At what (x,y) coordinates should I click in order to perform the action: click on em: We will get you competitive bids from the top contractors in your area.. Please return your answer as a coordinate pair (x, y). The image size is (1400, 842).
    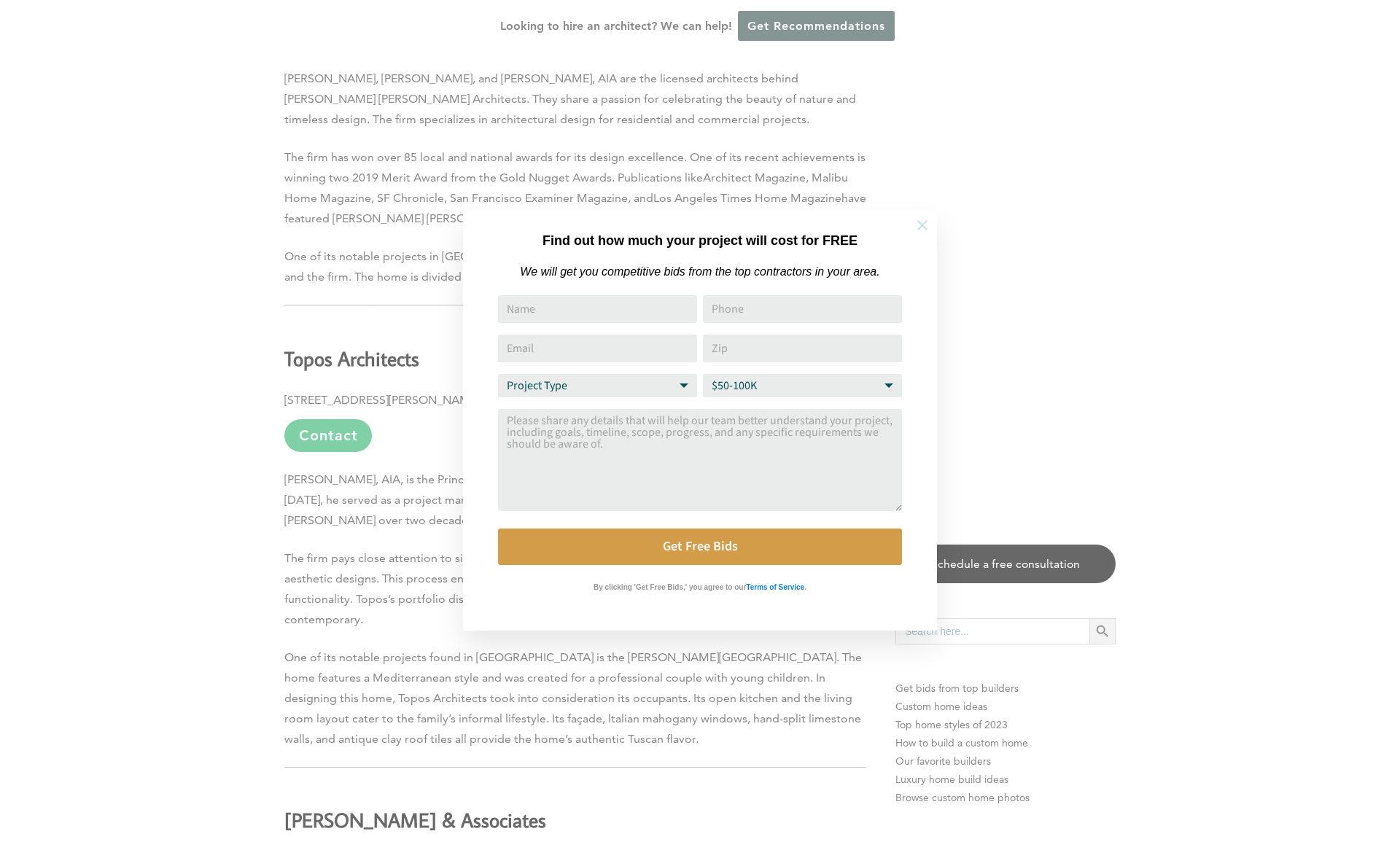
    Looking at the image, I should click on (700, 271).